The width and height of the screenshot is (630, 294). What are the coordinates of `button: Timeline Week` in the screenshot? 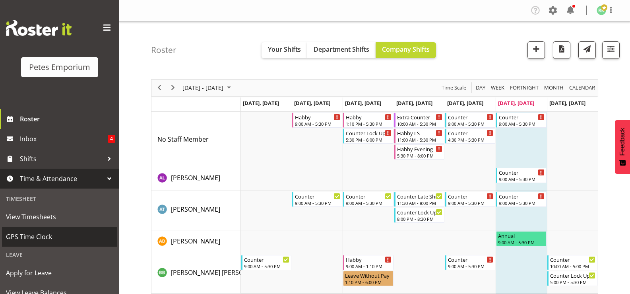 It's located at (497, 87).